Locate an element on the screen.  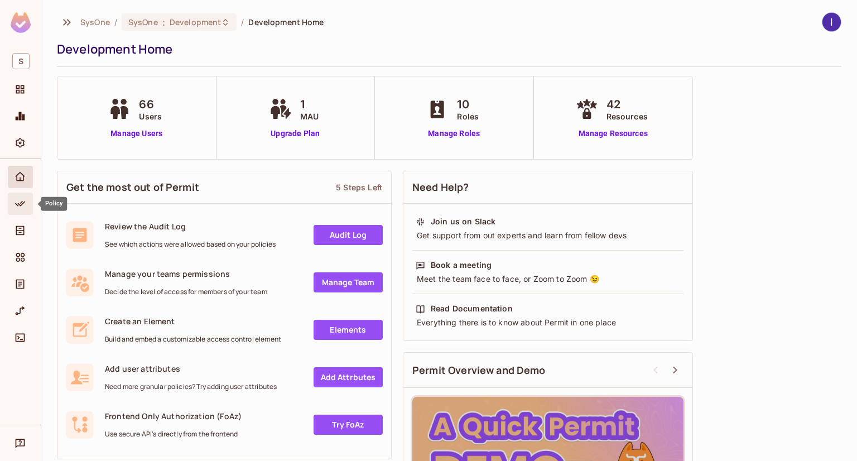
span: See which actions were allowed based on your policies is located at coordinates (190, 244).